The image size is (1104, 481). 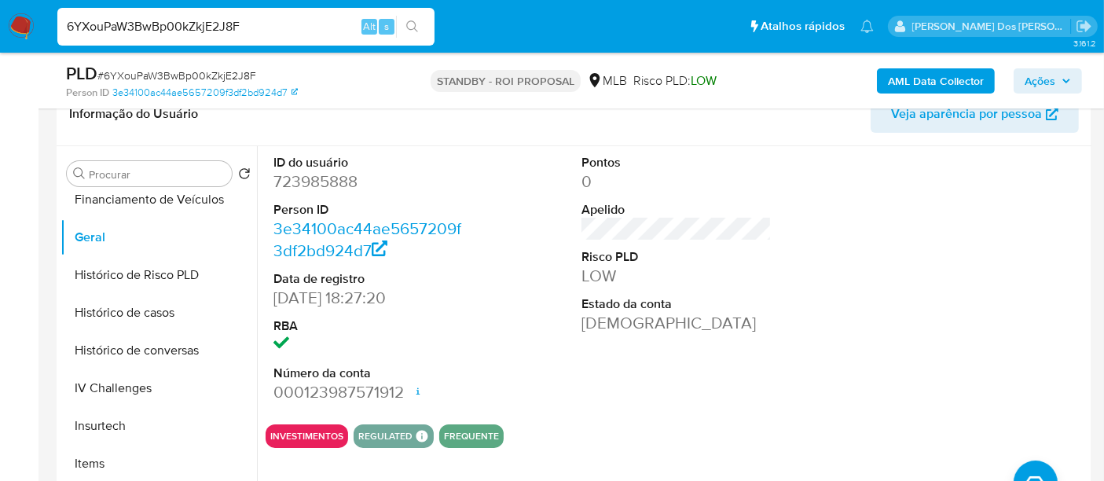 What do you see at coordinates (369, 210) in the screenshot?
I see `dt: Person ID` at bounding box center [369, 210].